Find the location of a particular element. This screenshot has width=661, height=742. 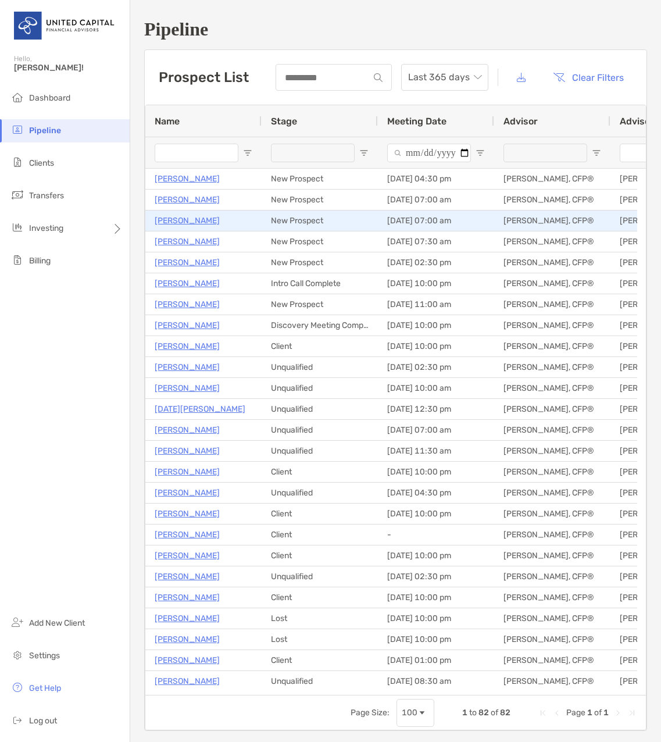

span: Get Help is located at coordinates (45, 688).